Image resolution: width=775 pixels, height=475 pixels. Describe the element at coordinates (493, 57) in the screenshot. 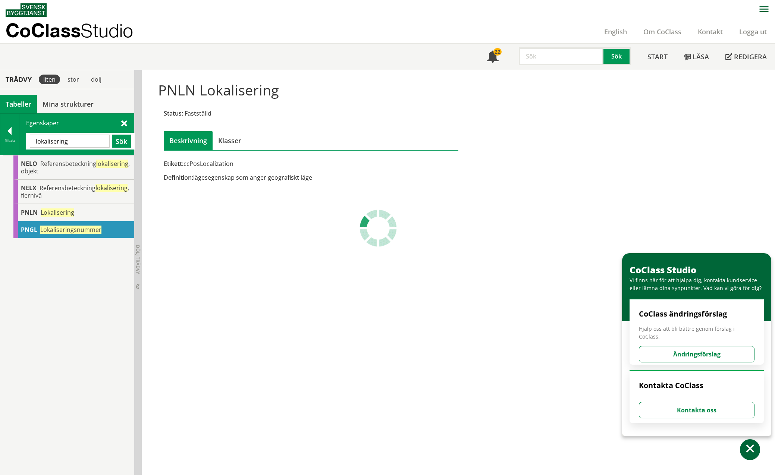

I see `a: 22` at that location.